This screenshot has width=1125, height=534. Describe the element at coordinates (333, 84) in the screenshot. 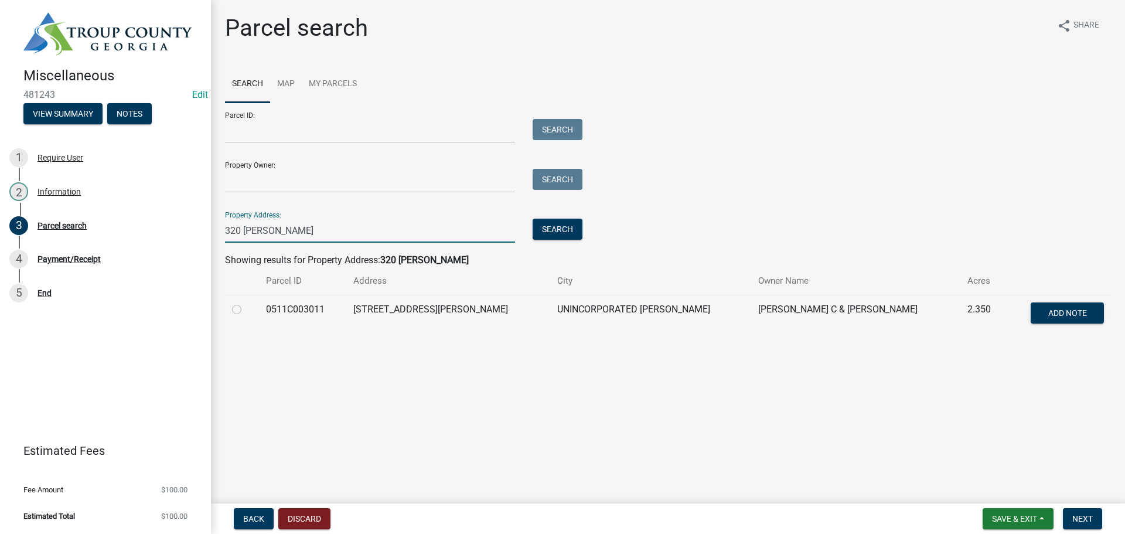

I see `a: My Parcels` at that location.